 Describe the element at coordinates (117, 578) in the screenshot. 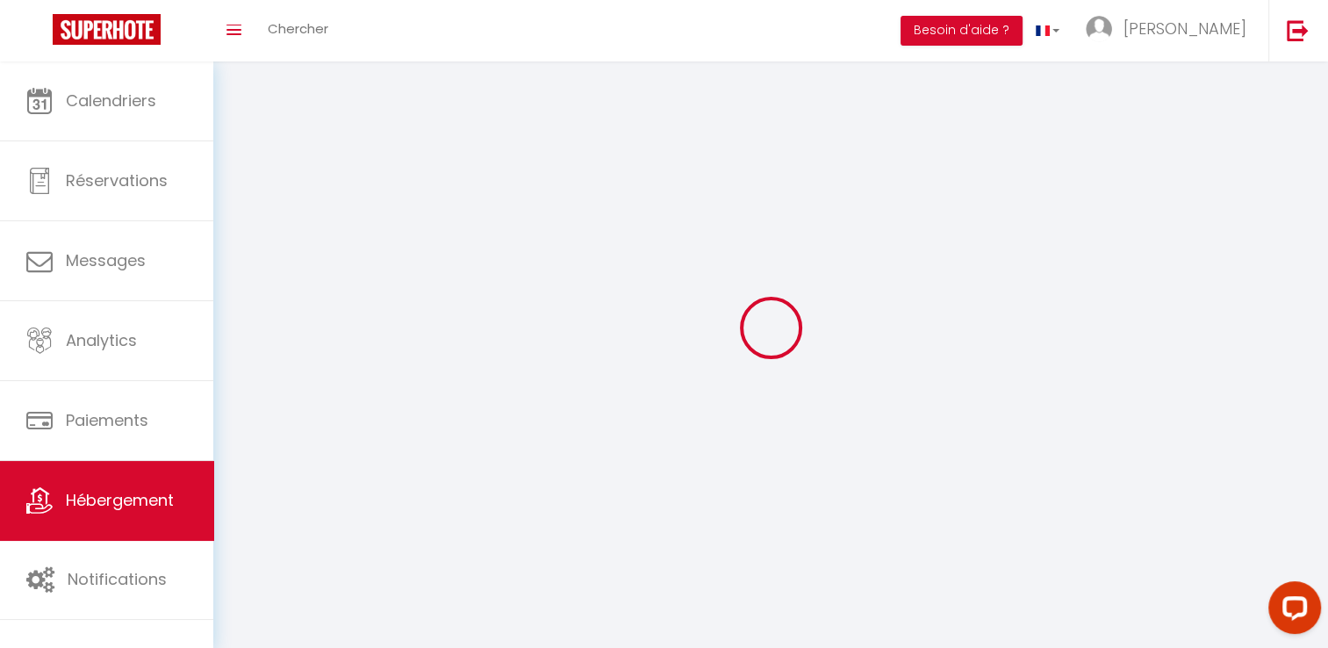

I see `span: Notifications` at that location.